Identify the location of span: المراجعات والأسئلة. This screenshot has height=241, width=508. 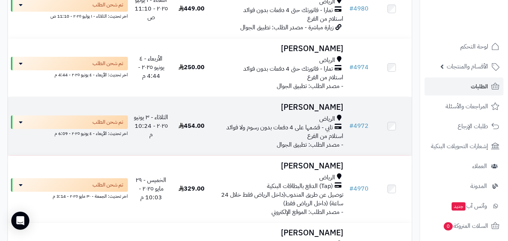
(466, 106).